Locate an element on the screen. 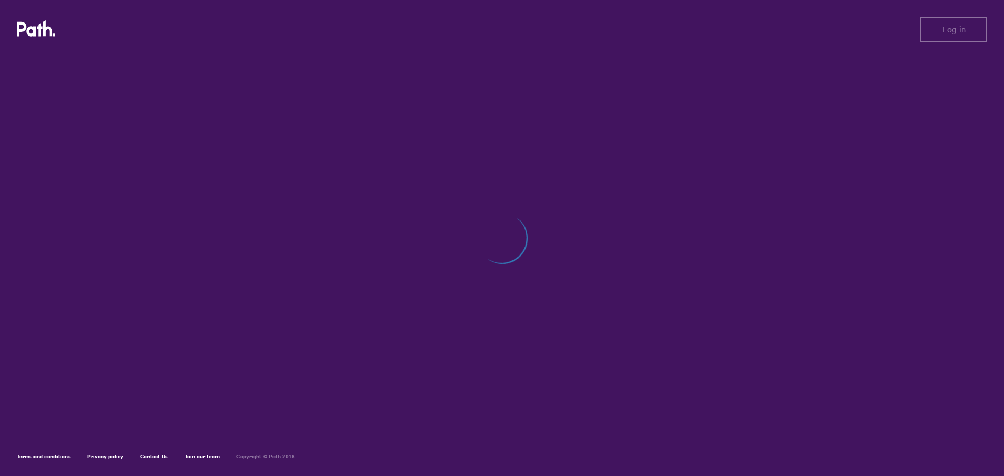  span: Log in is located at coordinates (954, 29).